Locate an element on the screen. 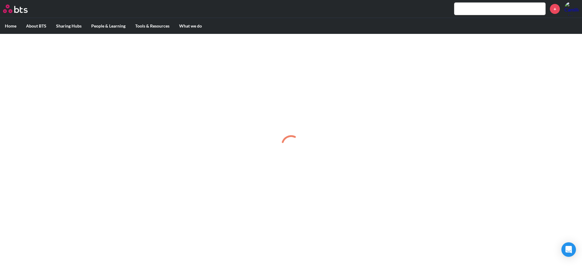  img: BTS Logo is located at coordinates (15, 9).